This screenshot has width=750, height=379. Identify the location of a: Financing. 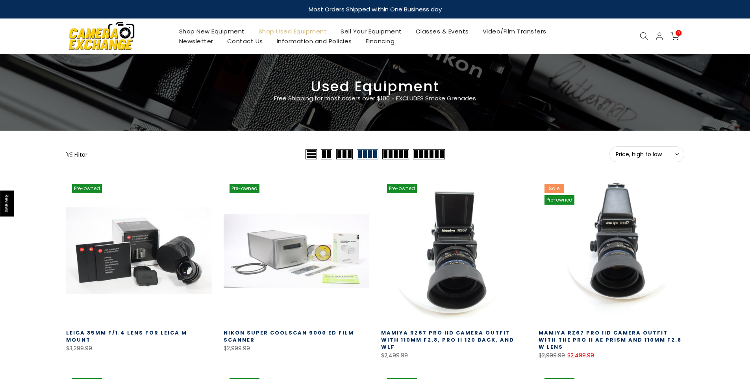
(380, 41).